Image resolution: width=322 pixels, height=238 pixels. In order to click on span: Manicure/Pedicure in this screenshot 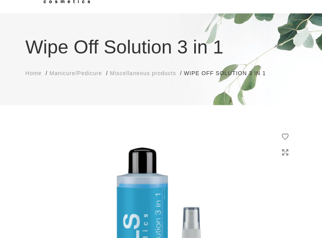, I will do `click(76, 73)`.